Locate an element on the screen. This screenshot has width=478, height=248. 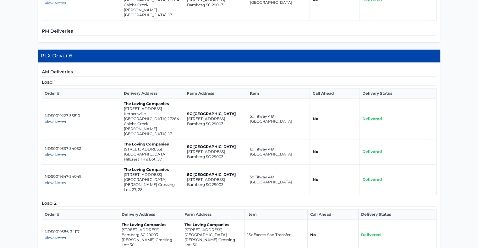
h5: Load 1 is located at coordinates (239, 82).